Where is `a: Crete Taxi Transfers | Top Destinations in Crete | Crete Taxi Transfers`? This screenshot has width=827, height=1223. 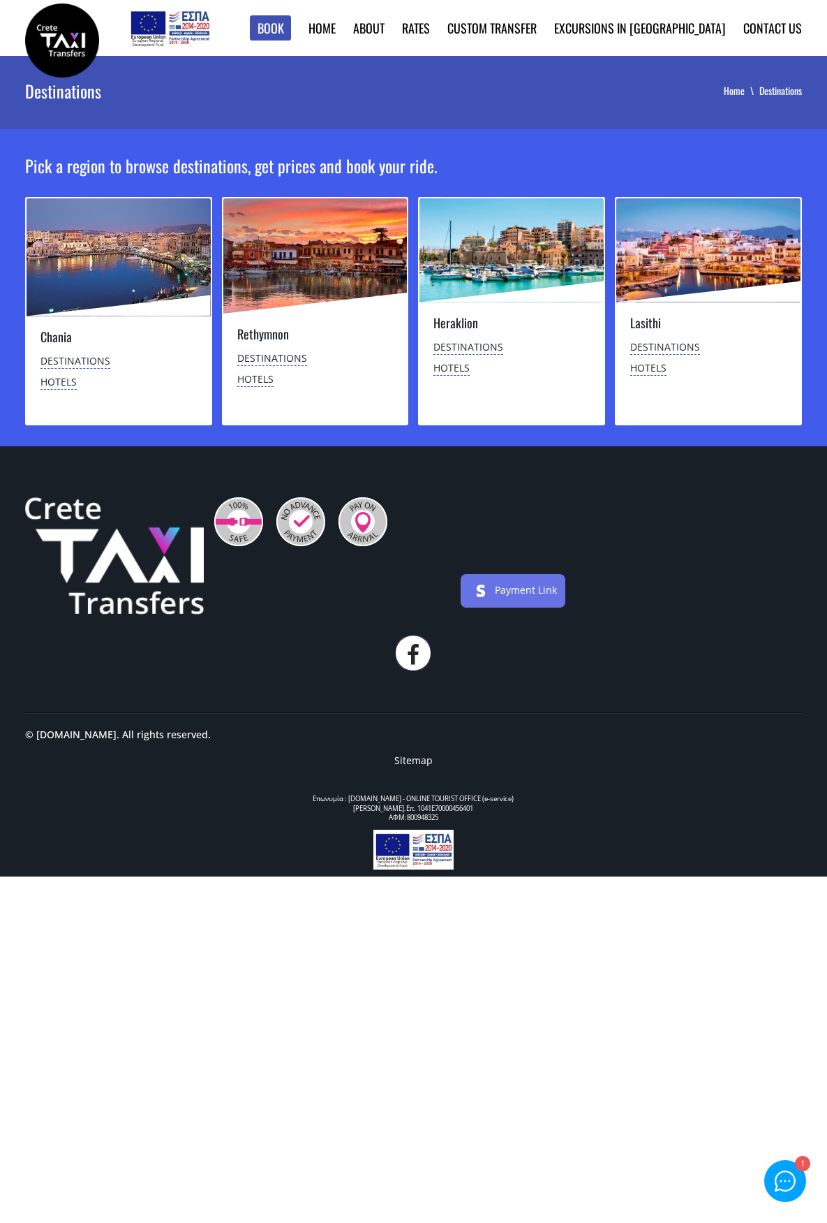 a: Crete Taxi Transfers | Top Destinations in Crete | Crete Taxi Transfers is located at coordinates (62, 38).